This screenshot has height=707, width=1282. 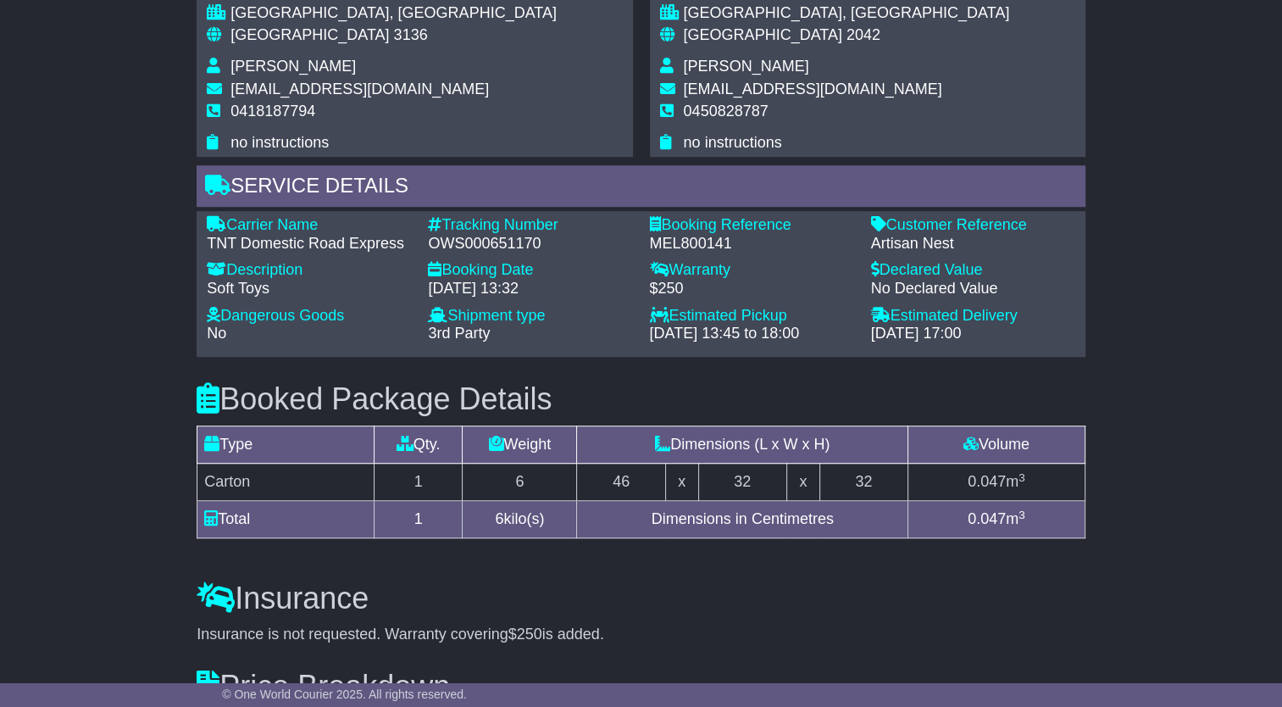 What do you see at coordinates (973, 225) in the screenshot?
I see `div: Customer Reference` at bounding box center [973, 225].